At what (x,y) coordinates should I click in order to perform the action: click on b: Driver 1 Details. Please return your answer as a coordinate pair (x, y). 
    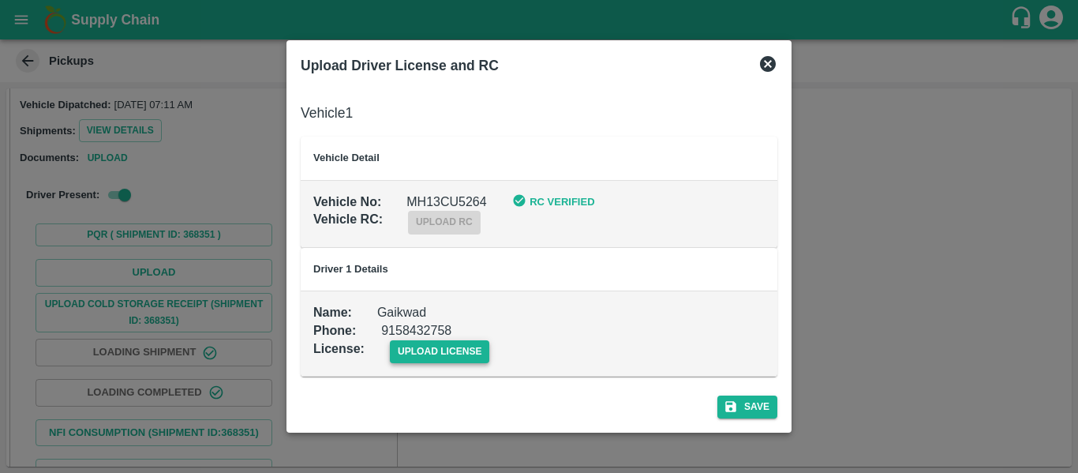
    Looking at the image, I should click on (350, 268).